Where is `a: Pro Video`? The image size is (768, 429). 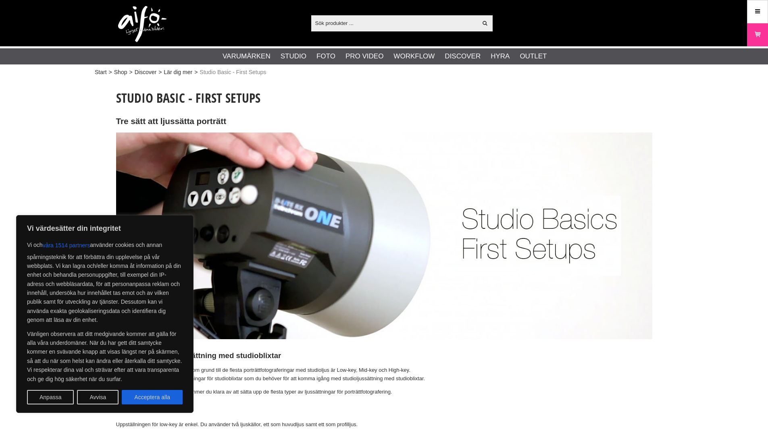 a: Pro Video is located at coordinates (364, 56).